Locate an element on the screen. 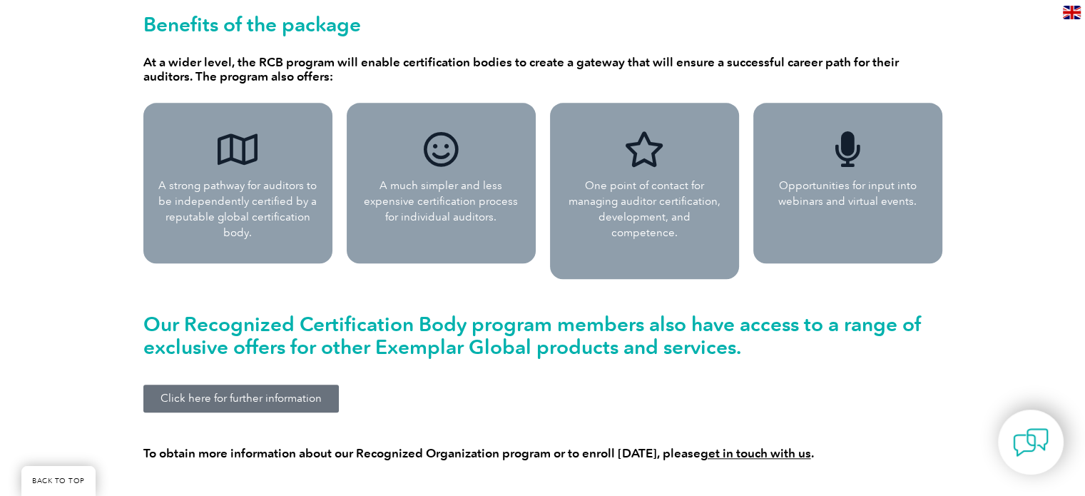 Image resolution: width=1085 pixels, height=496 pixels. img: en is located at coordinates (1071, 12).